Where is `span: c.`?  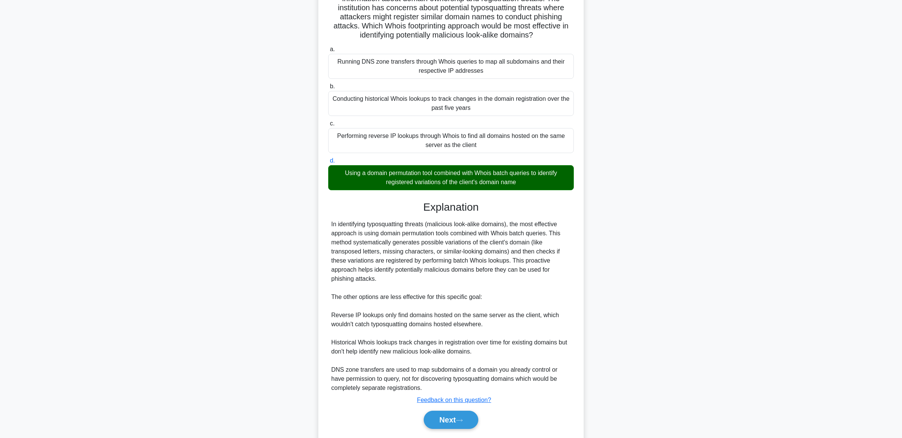
span: c. is located at coordinates (332, 123).